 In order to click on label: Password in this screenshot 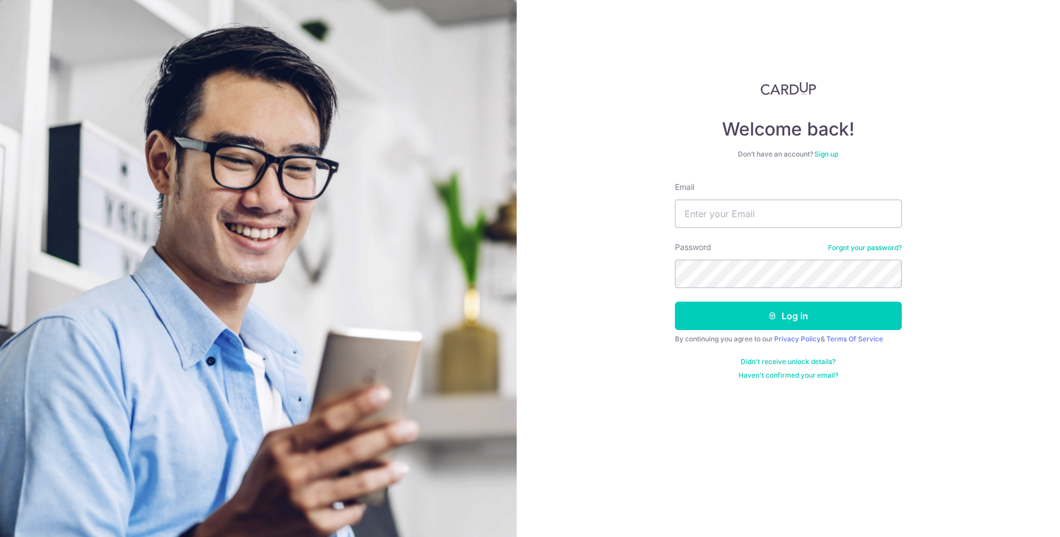, I will do `click(693, 247)`.